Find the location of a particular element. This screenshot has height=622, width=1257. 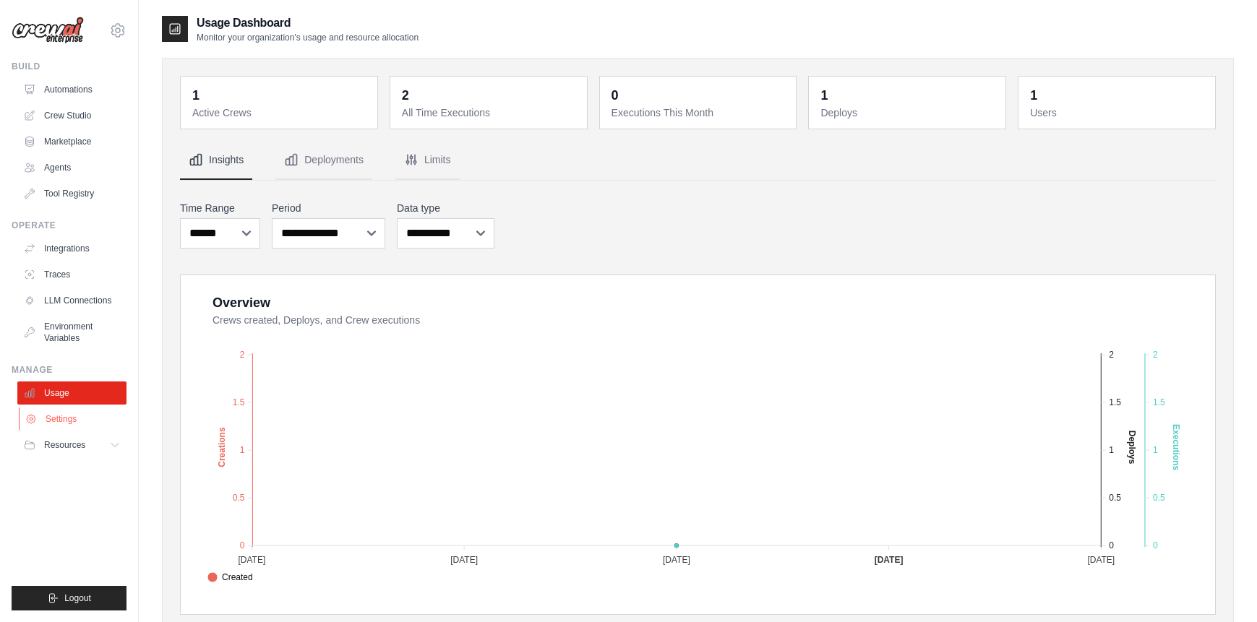

nav: Tabs is located at coordinates (697, 160).